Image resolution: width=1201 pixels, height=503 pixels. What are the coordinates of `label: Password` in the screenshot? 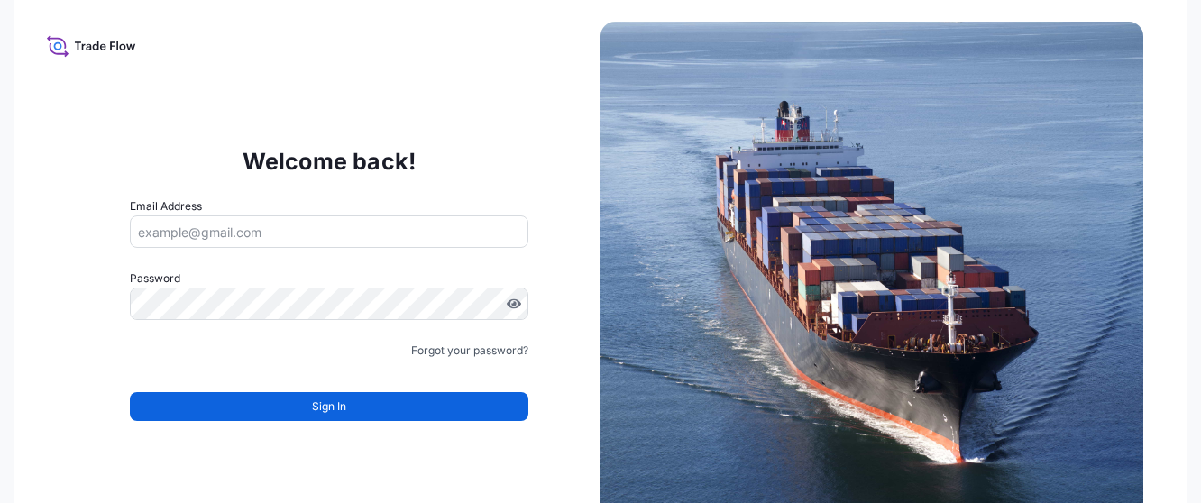 It's located at (329, 279).